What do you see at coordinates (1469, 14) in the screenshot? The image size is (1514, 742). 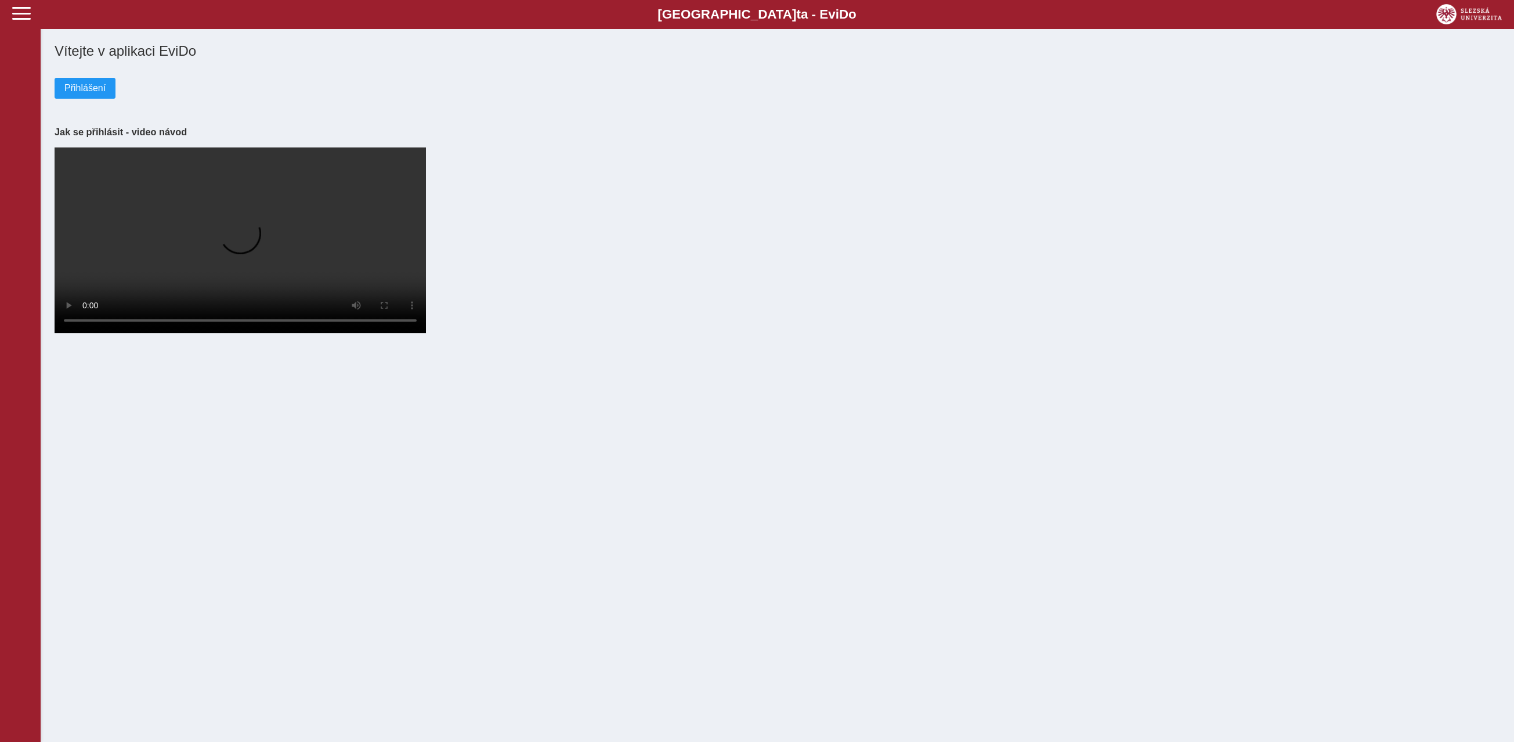 I see `img: logo_web_su.png` at bounding box center [1469, 14].